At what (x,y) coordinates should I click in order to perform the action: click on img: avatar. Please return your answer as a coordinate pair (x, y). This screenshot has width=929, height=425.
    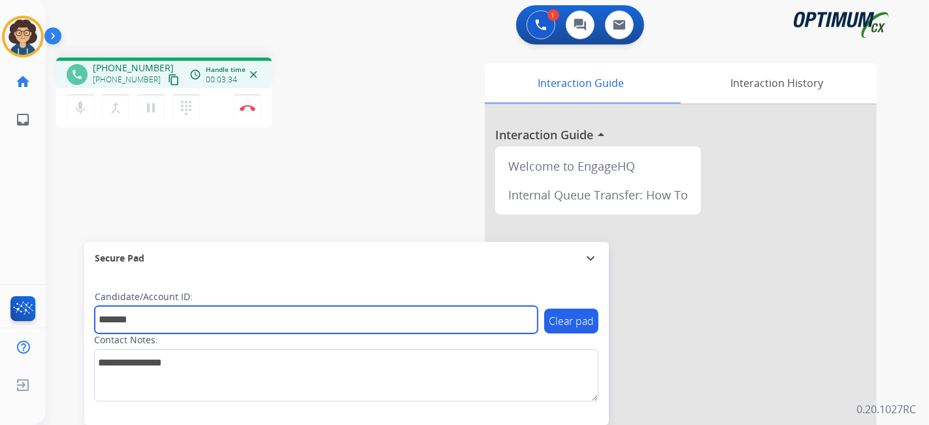
    Looking at the image, I should click on (23, 37).